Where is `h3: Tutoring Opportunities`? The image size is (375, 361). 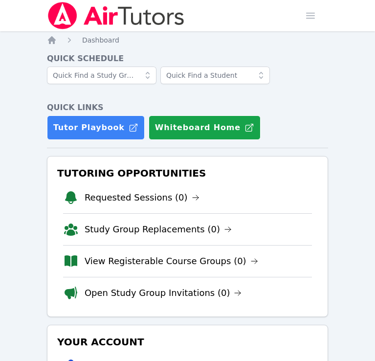
h3: Tutoring Opportunities is located at coordinates (187, 173).